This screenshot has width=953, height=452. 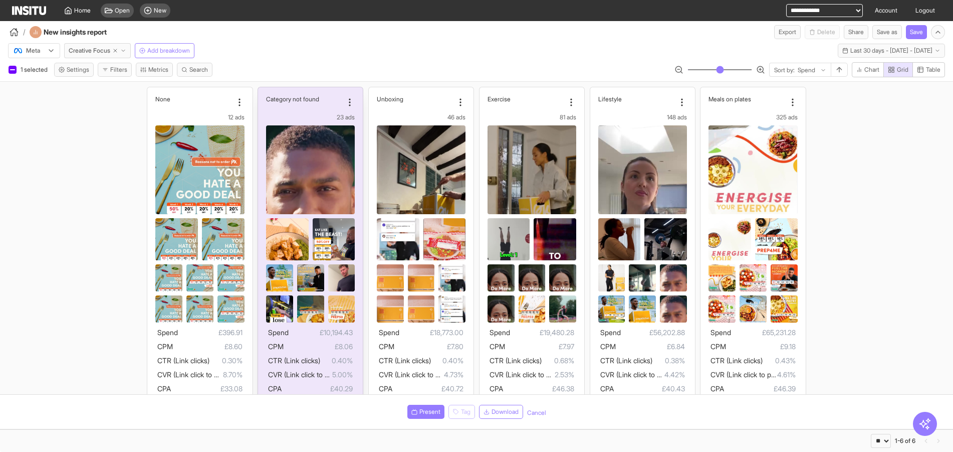 I want to click on span: £40.29, so click(x=317, y=388).